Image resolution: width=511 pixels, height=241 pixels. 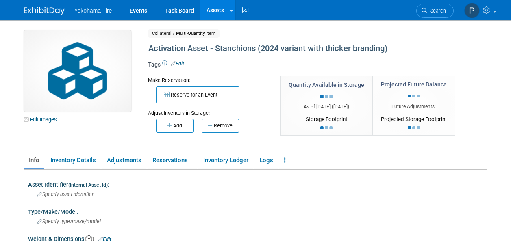 I want to click on a: Edit Images, so click(x=42, y=119).